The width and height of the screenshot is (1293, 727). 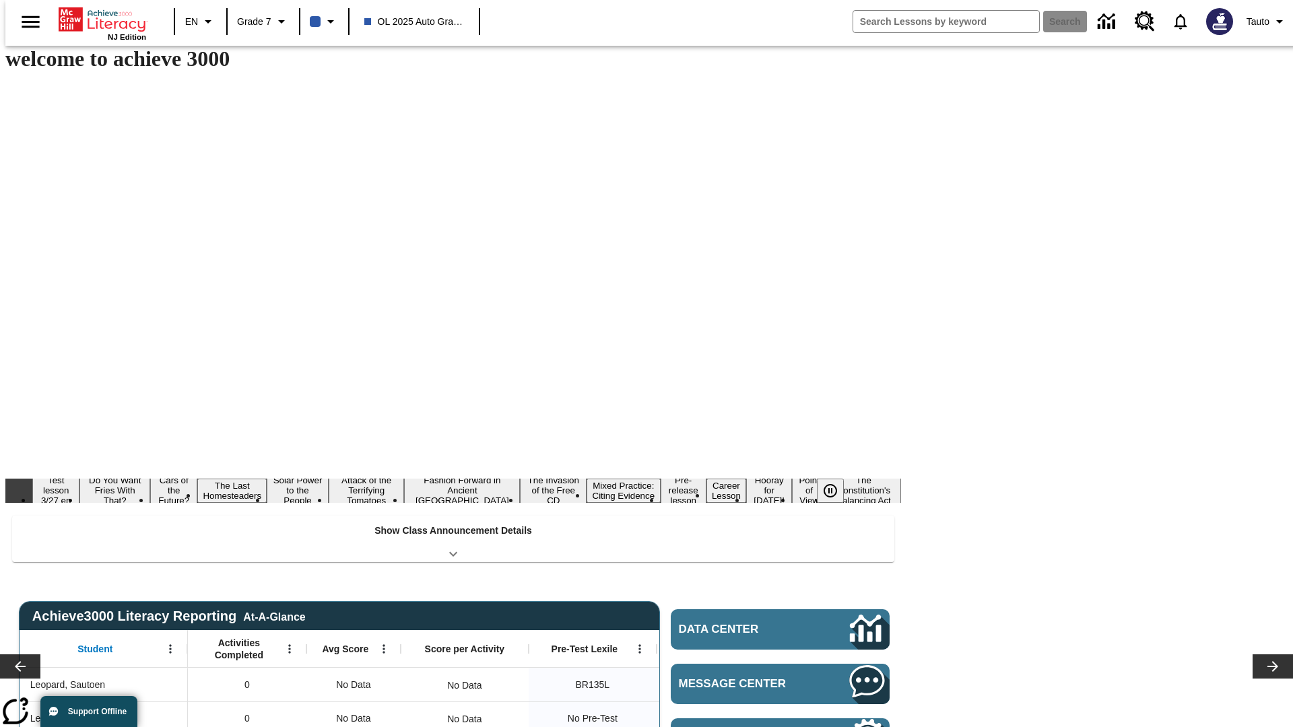 What do you see at coordinates (780, 684) in the screenshot?
I see `a: Message Center` at bounding box center [780, 684].